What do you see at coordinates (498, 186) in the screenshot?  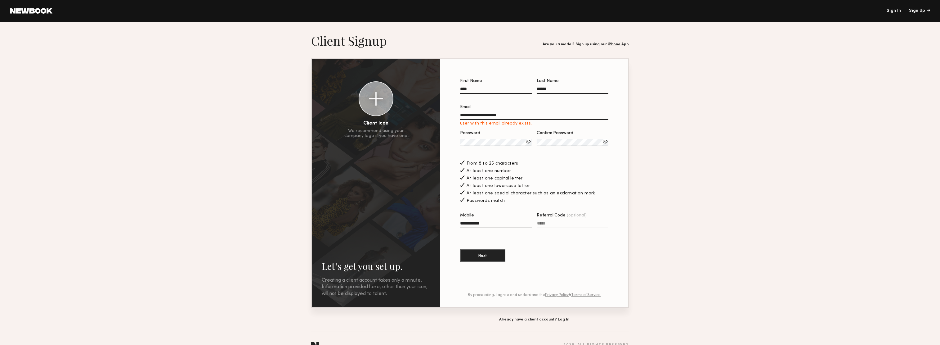 I see `span: At least one lowercase letter` at bounding box center [498, 186].